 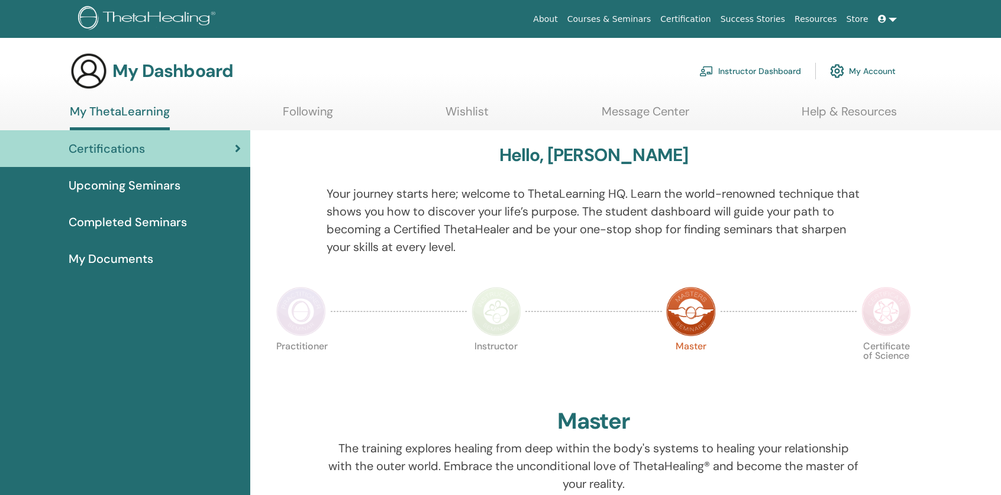 I want to click on img: cog.svg, so click(x=837, y=71).